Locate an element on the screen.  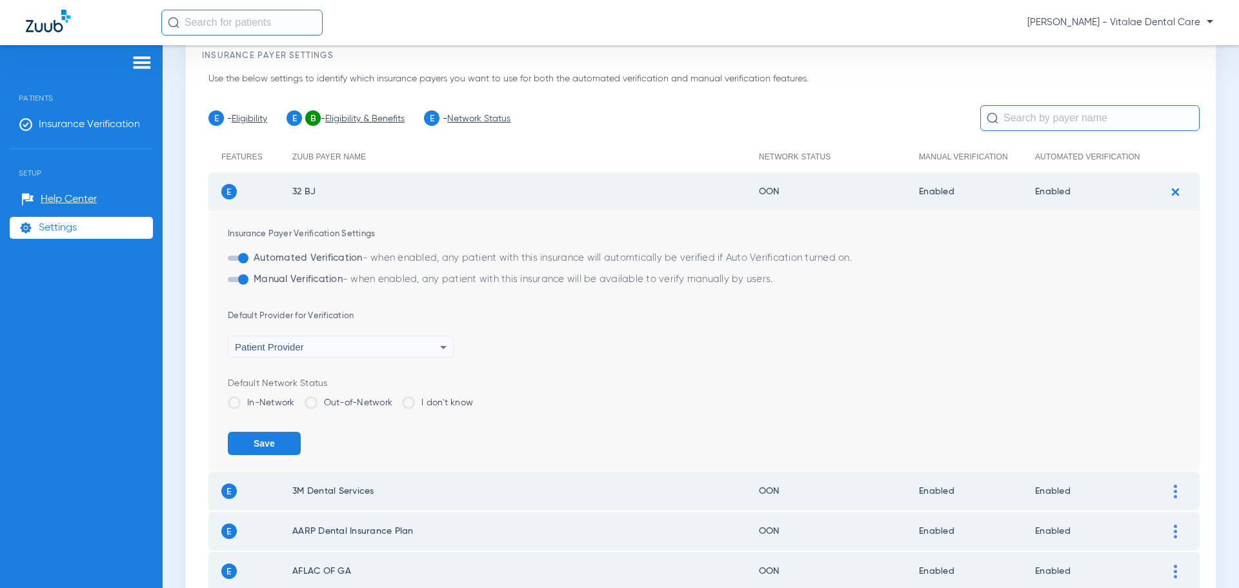
p: Use the below settings to identify which insurance payers you want to use for both the automated ... is located at coordinates (704, 79).